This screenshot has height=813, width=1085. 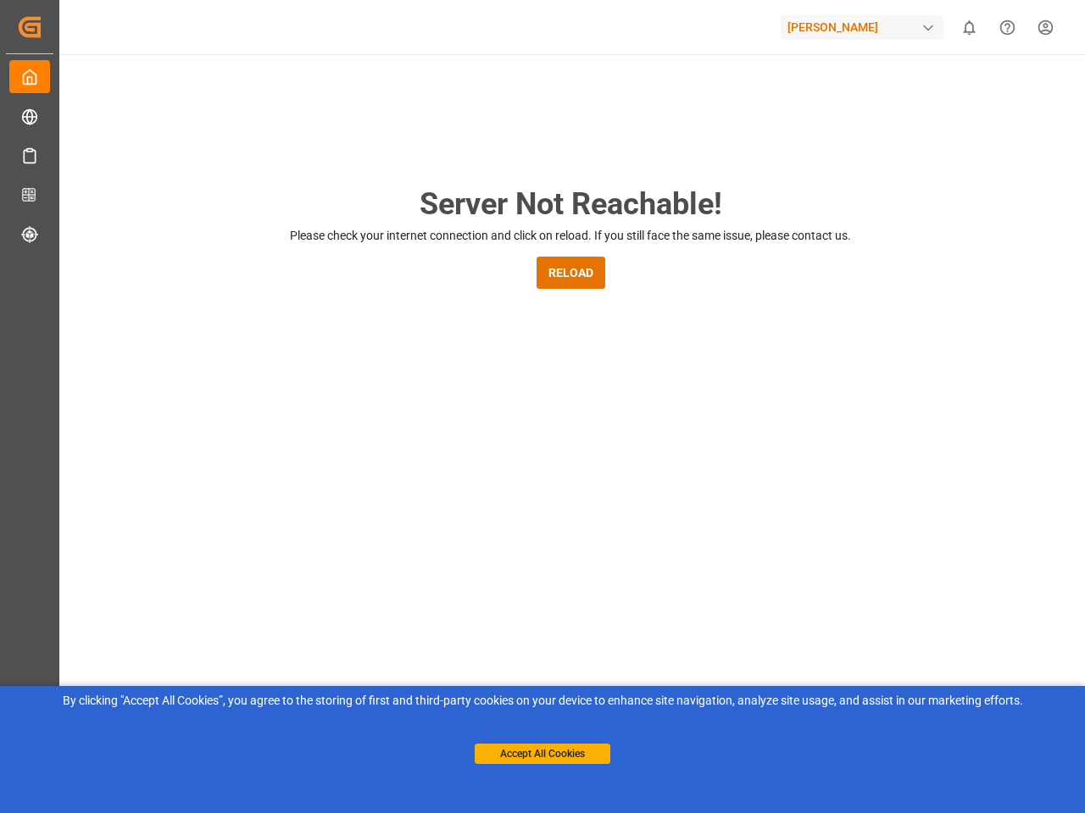 What do you see at coordinates (968, 27) in the screenshot?
I see `button: show 0 new notifications` at bounding box center [968, 27].